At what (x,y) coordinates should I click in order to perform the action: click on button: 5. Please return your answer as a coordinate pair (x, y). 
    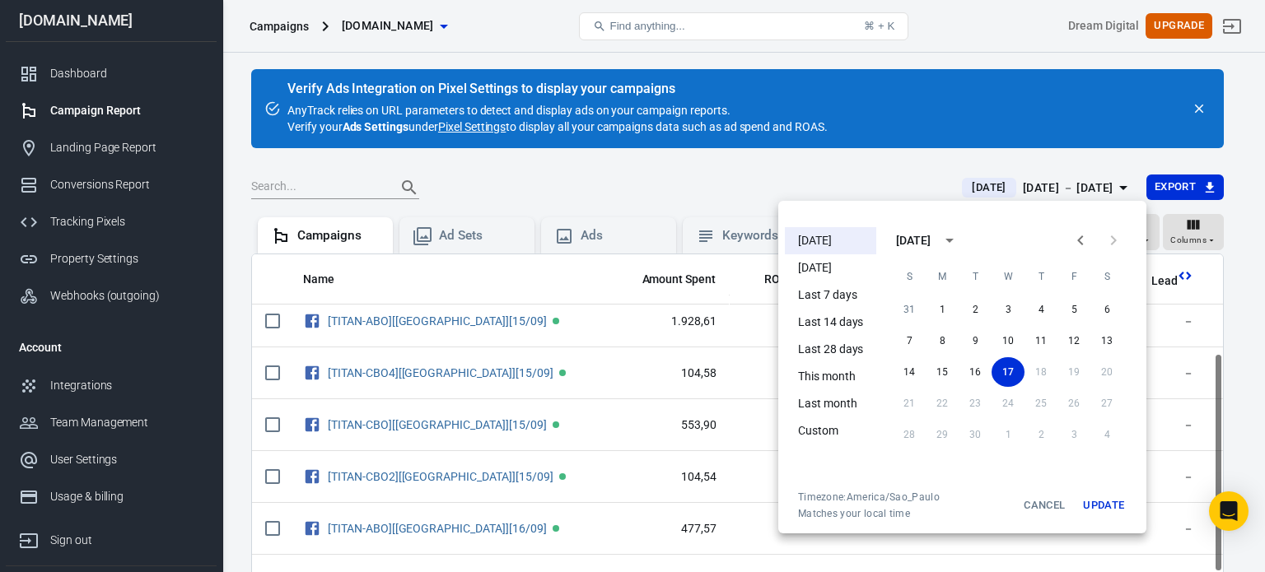
    Looking at the image, I should click on (1074, 310).